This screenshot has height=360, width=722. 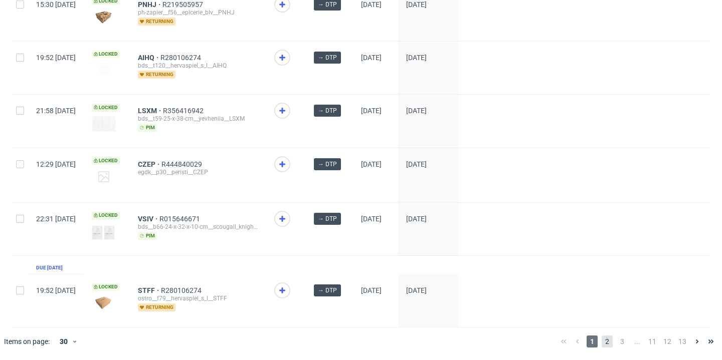 What do you see at coordinates (198, 227) in the screenshot?
I see `div: bds__b66-24-x-32-x-10-cm__scougall_knight__VSIV` at bounding box center [198, 227].